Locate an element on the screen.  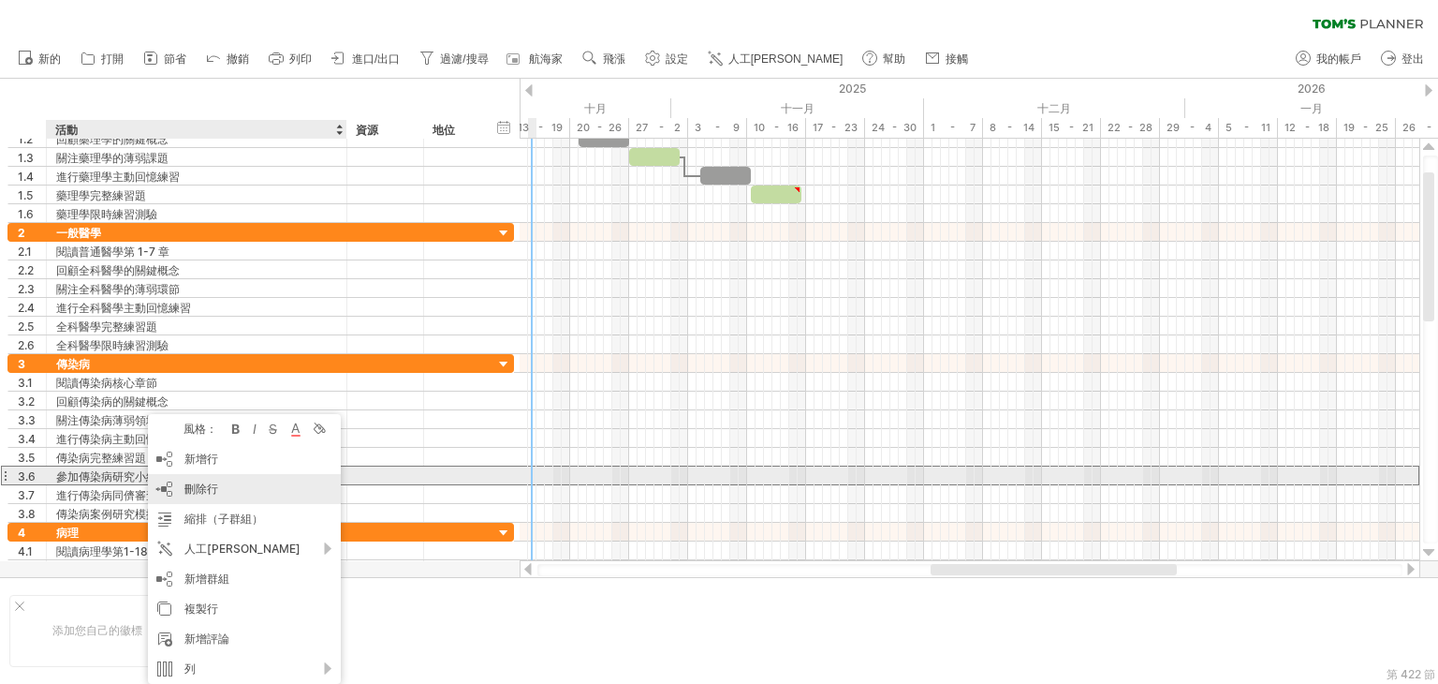
font: 航海家 is located at coordinates (546, 59).